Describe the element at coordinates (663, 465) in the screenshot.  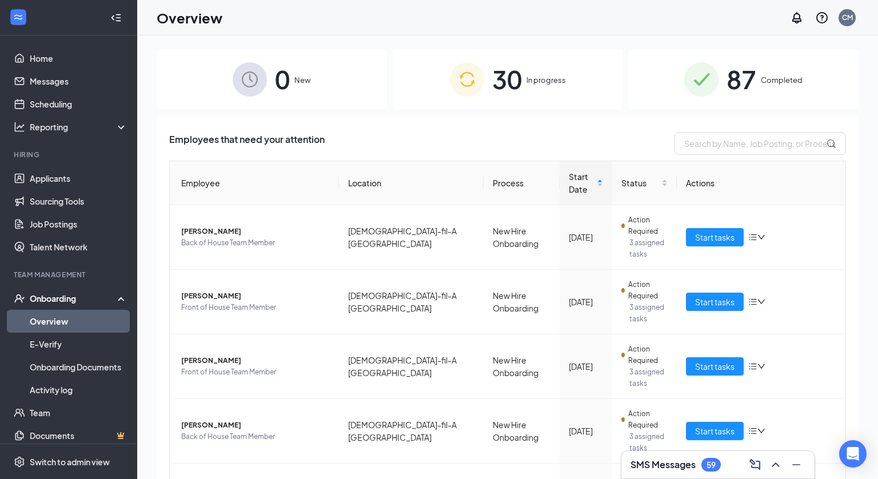
I see `h3: SMS Messages` at that location.